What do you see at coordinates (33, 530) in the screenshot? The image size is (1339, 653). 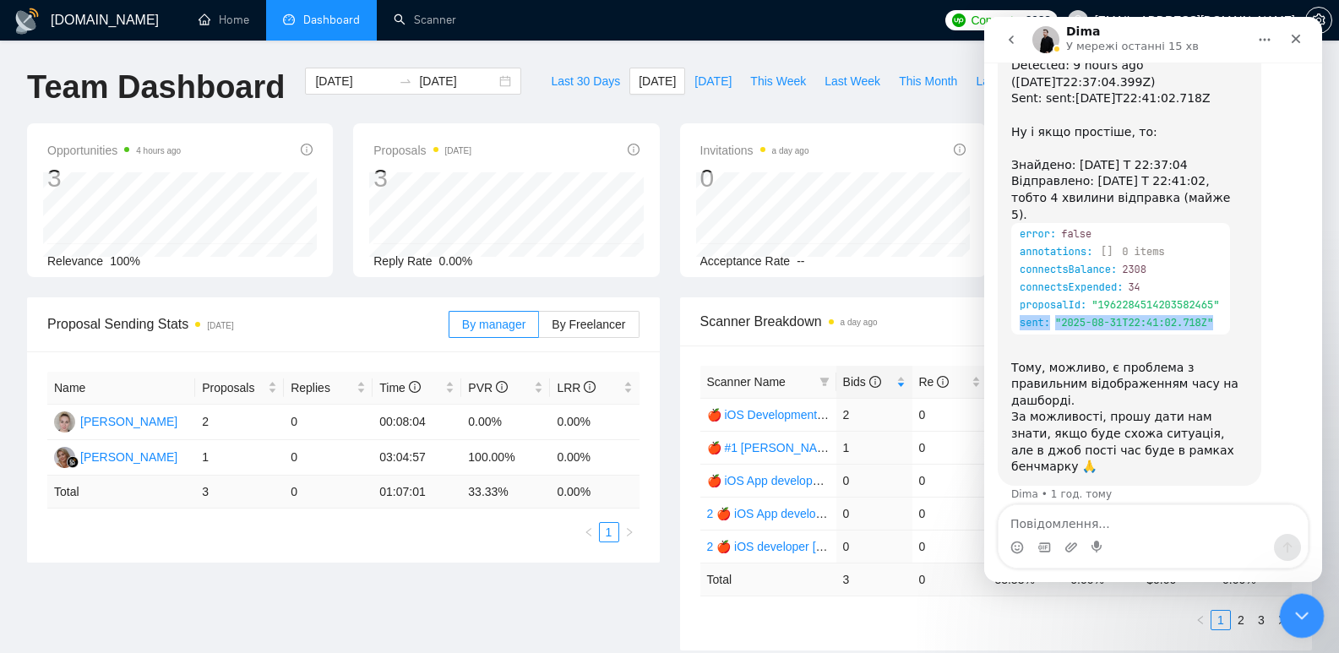 I see `button: Вибір емодзі` at bounding box center [33, 530].